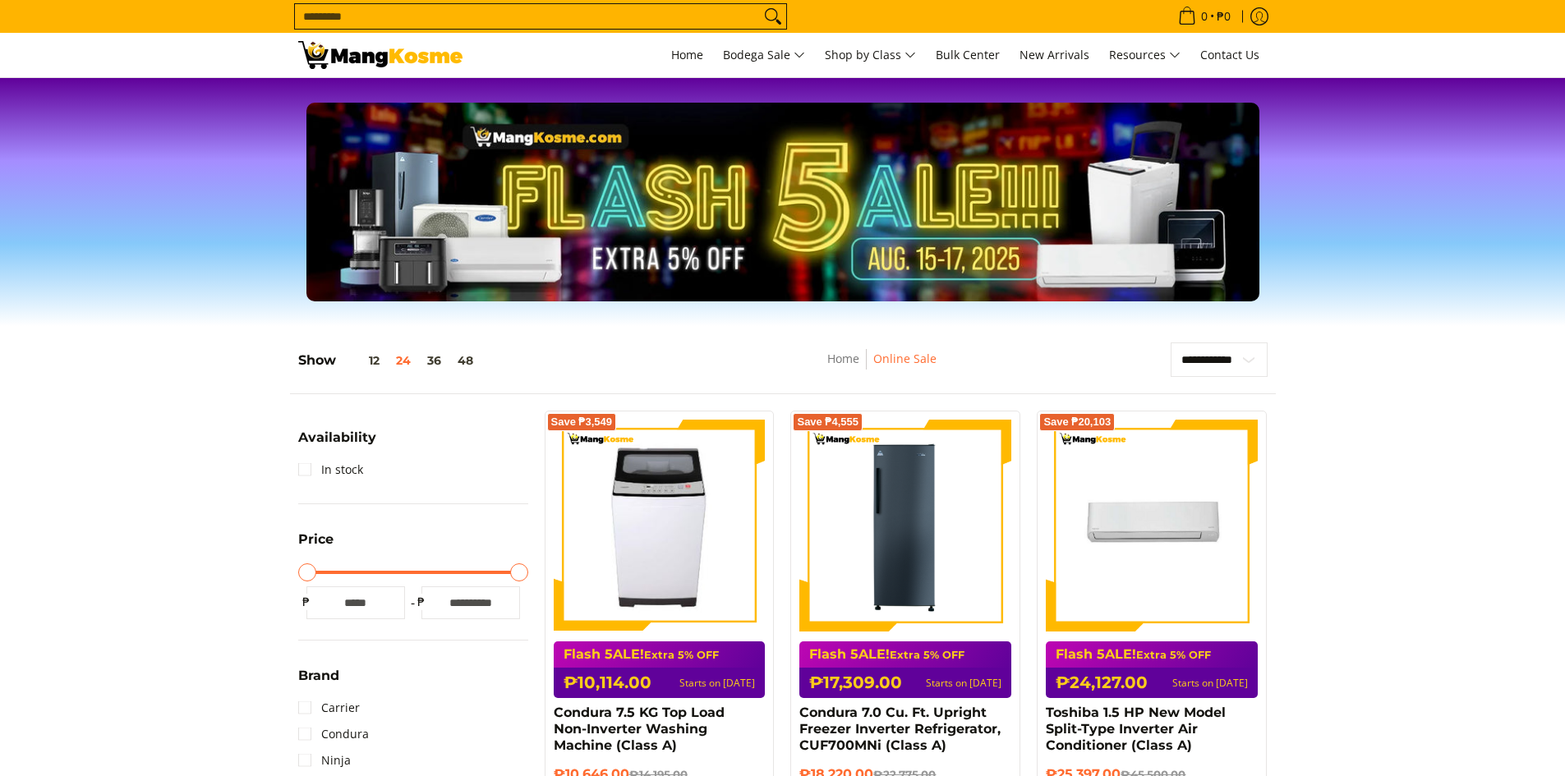 The height and width of the screenshot is (776, 1565). I want to click on a: Online Sale, so click(904, 358).